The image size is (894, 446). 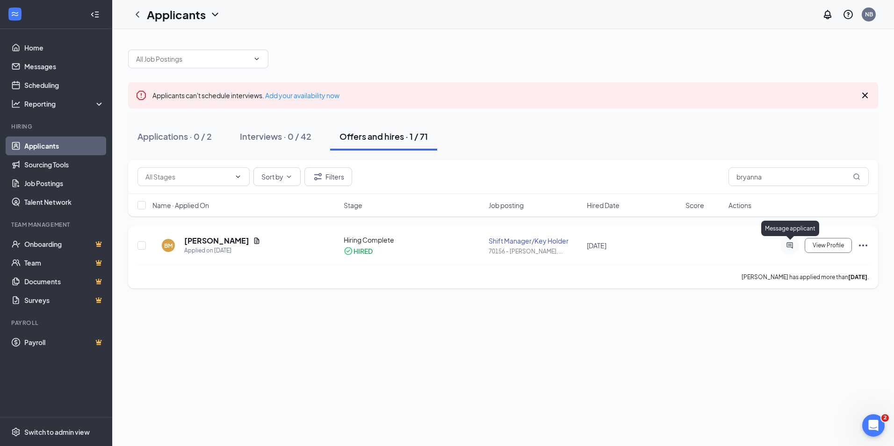 I want to click on div: Message applicant, so click(x=790, y=228).